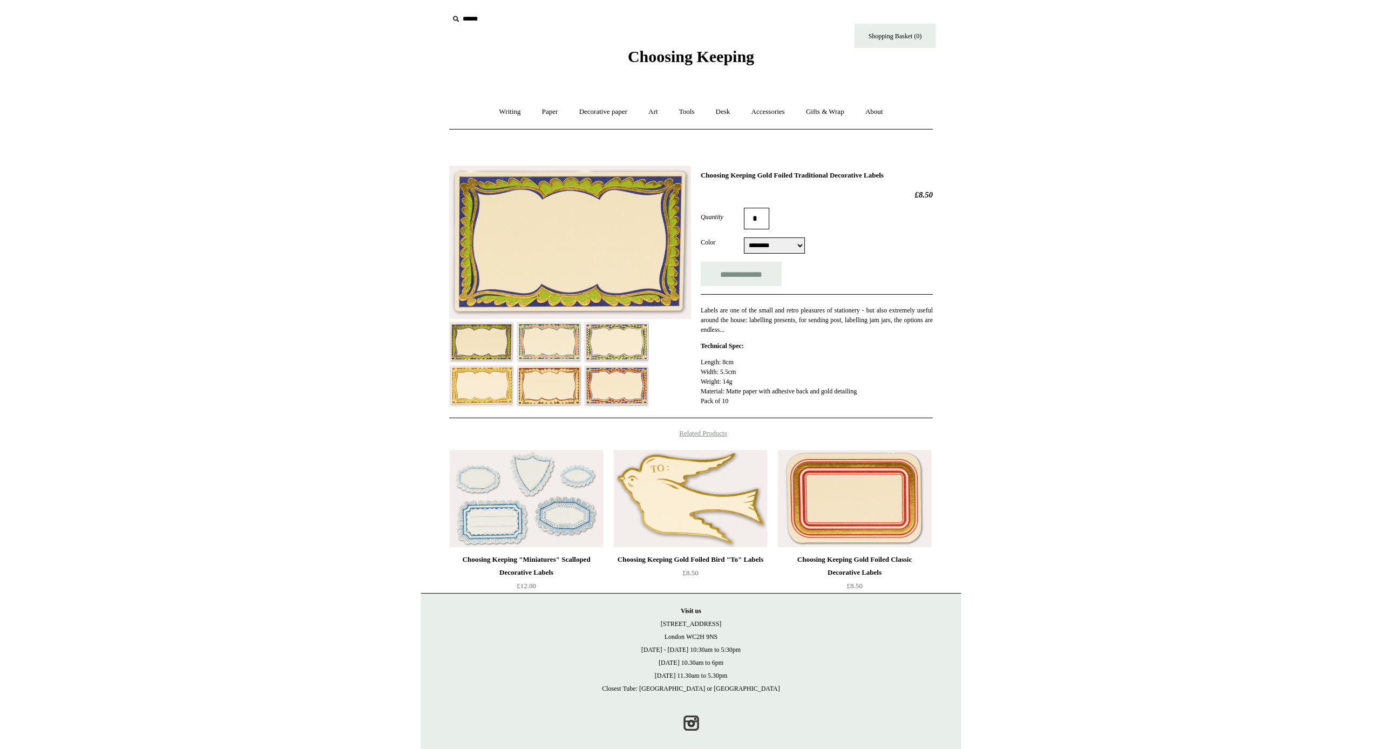 This screenshot has height=749, width=1382. What do you see at coordinates (817, 175) in the screenshot?
I see `h1: Choosing Keeping Gold Foiled Traditional Decorative Labels` at bounding box center [817, 175].